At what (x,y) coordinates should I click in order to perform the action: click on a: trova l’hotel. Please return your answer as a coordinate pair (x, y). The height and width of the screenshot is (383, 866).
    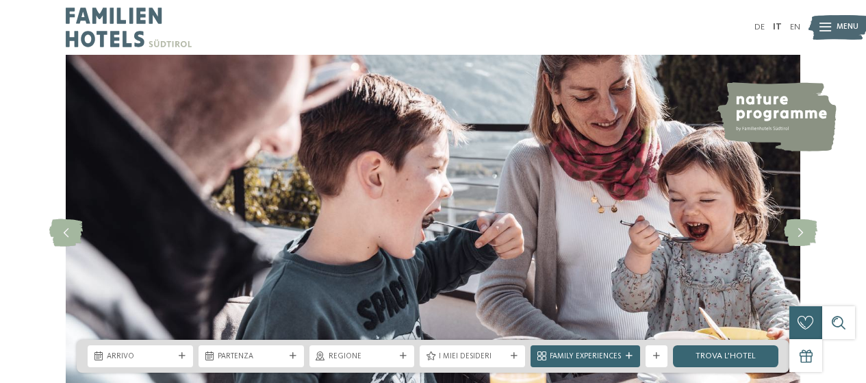
    Looking at the image, I should click on (725, 356).